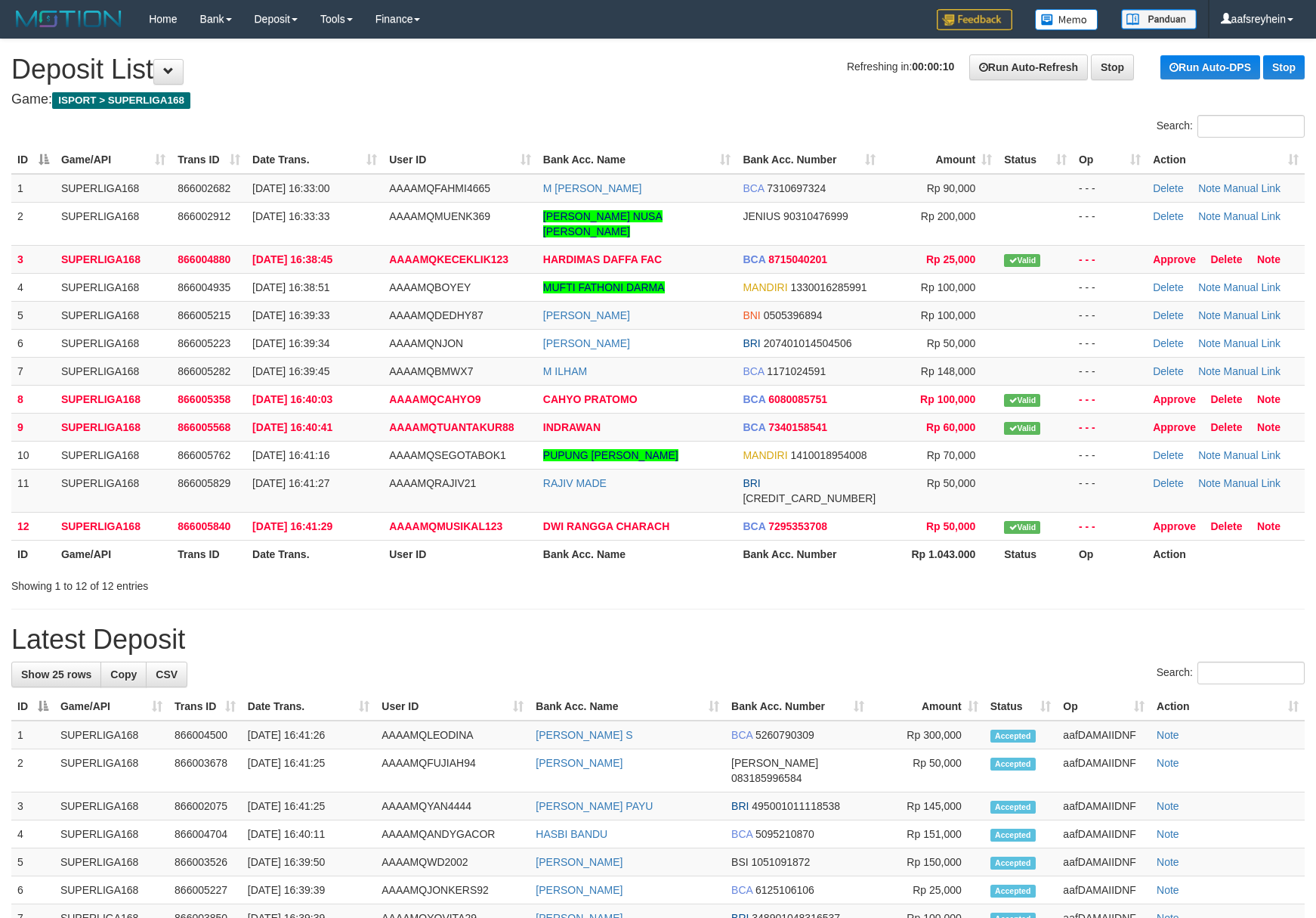  Describe the element at coordinates (1022, 527) in the screenshot. I see `span: Valid transaction` at that location.